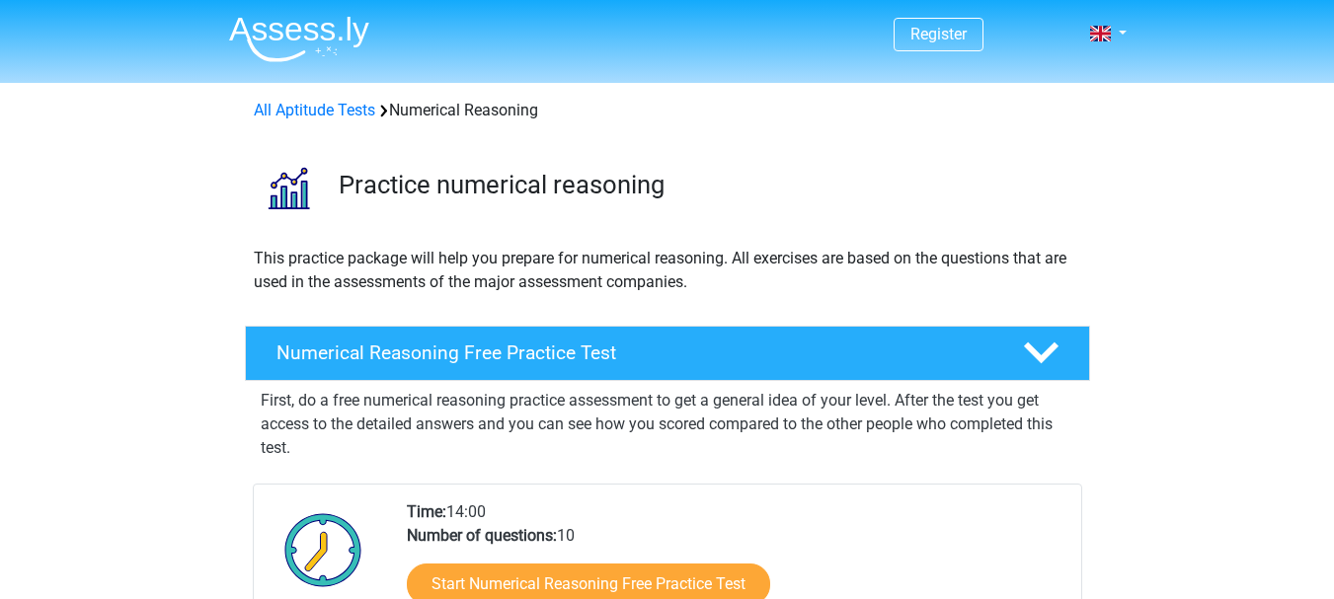  What do you see at coordinates (314, 110) in the screenshot?
I see `a: All Aptitude Tests` at bounding box center [314, 110].